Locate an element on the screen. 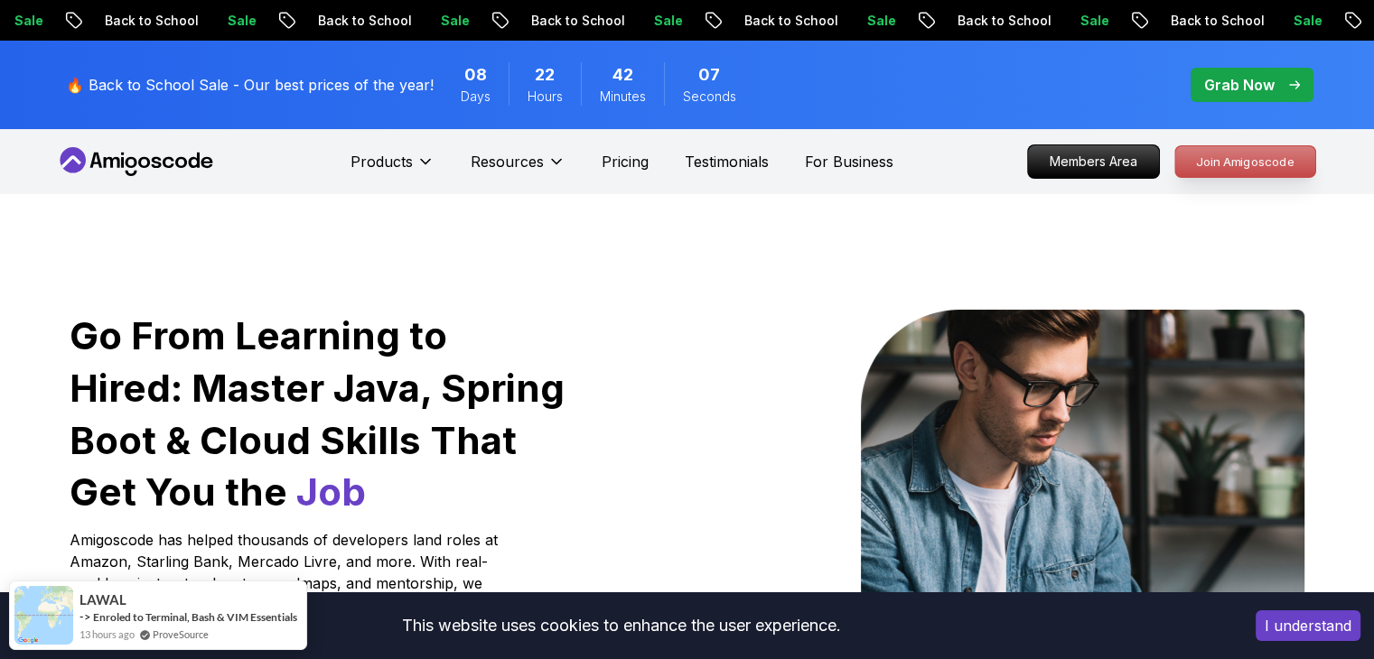 This screenshot has width=1374, height=659. button: Products is located at coordinates (392, 169).